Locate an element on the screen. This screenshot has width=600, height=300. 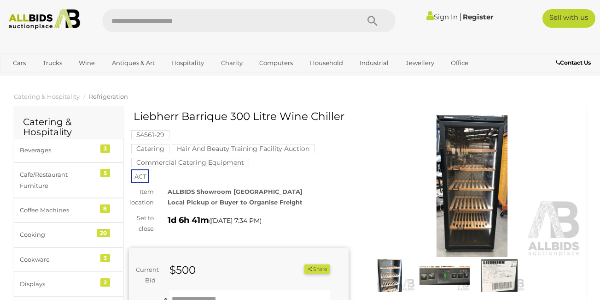
a: Cars is located at coordinates (19, 63).